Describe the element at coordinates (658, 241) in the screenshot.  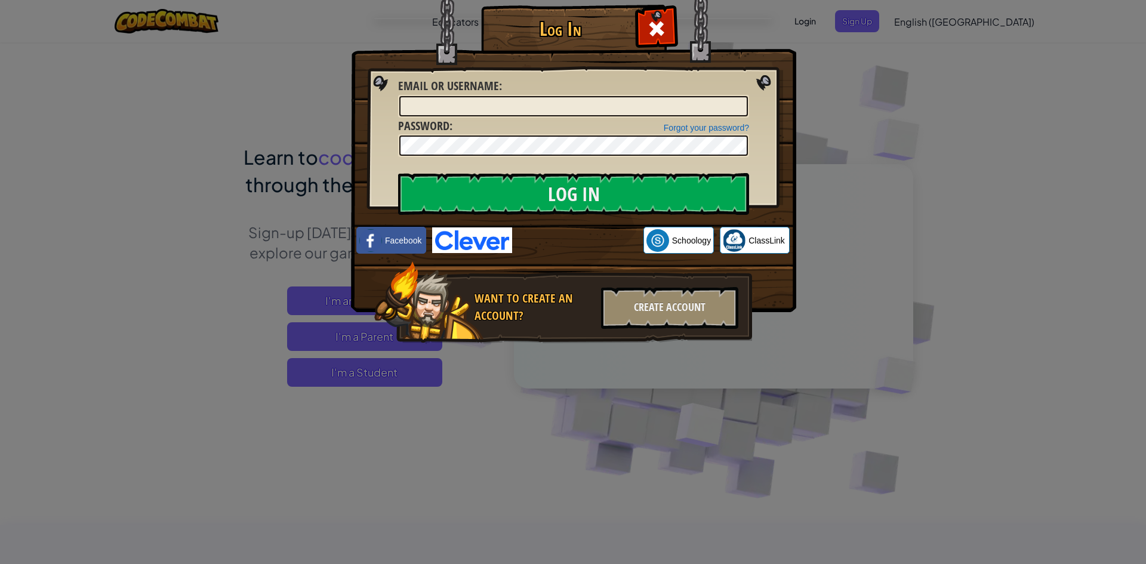
I see `img: schoology.png` at that location.